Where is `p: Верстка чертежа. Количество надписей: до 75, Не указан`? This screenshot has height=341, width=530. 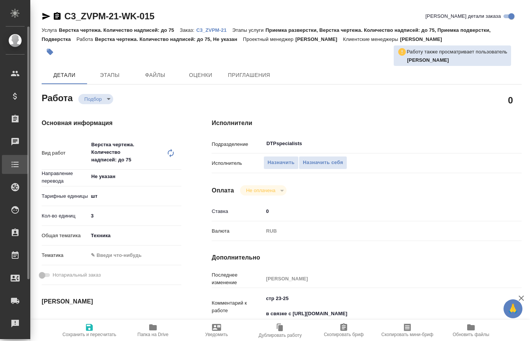 p: Верстка чертежа. Количество надписей: до 75, Не указан is located at coordinates (169, 39).